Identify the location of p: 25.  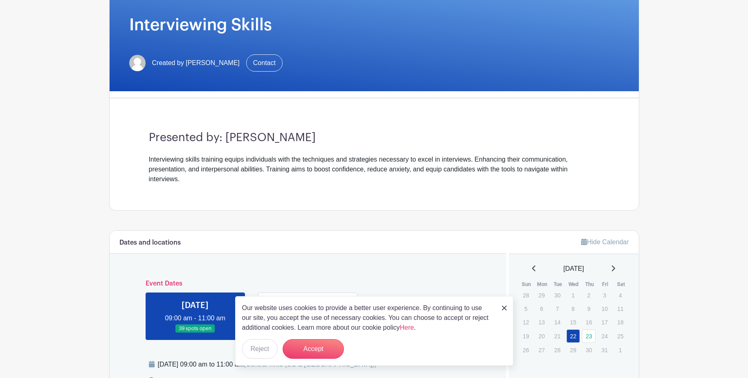
(620, 336).